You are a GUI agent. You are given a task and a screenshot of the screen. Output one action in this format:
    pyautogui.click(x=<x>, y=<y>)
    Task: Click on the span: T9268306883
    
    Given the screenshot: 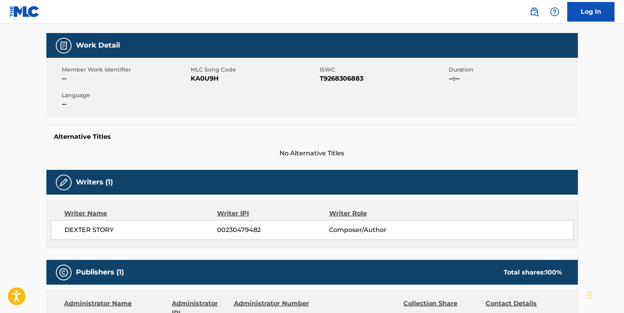 What is the action you would take?
    pyautogui.click(x=383, y=79)
    